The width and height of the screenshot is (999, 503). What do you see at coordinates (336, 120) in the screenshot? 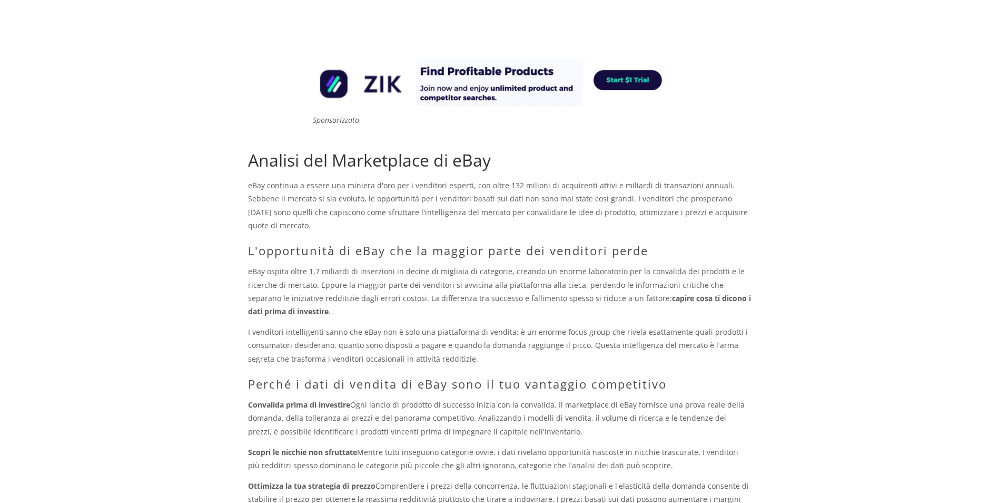
I see `em: Sponsorizzato` at bounding box center [336, 120].